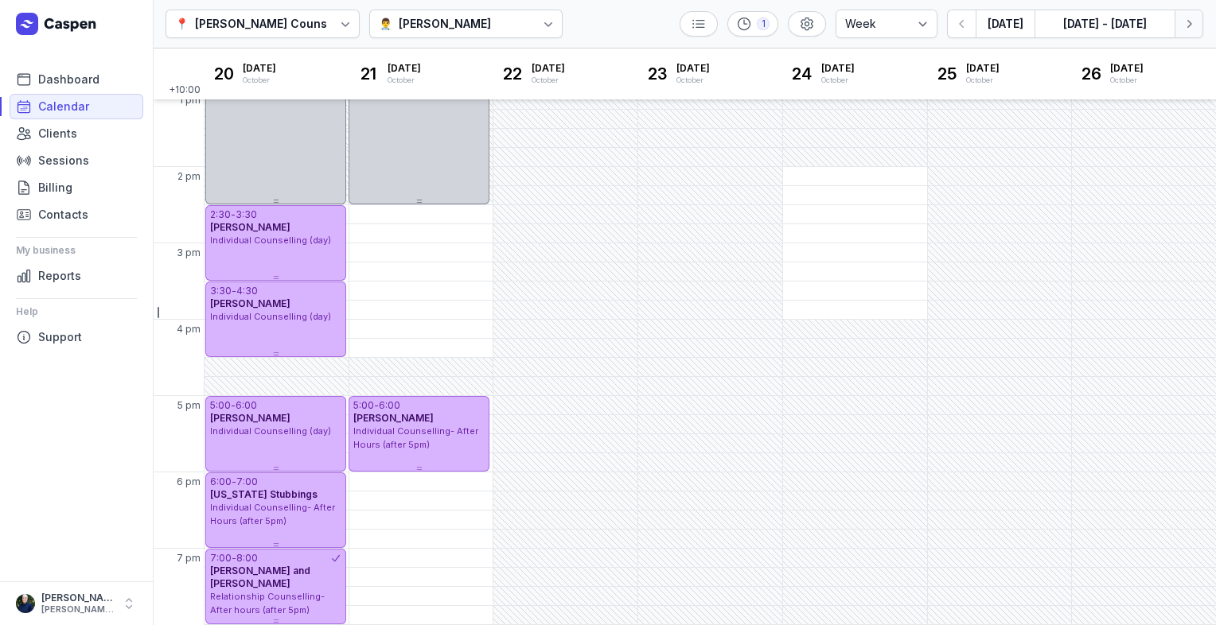 Image resolution: width=1216 pixels, height=625 pixels. I want to click on span: +10:00, so click(186, 91).